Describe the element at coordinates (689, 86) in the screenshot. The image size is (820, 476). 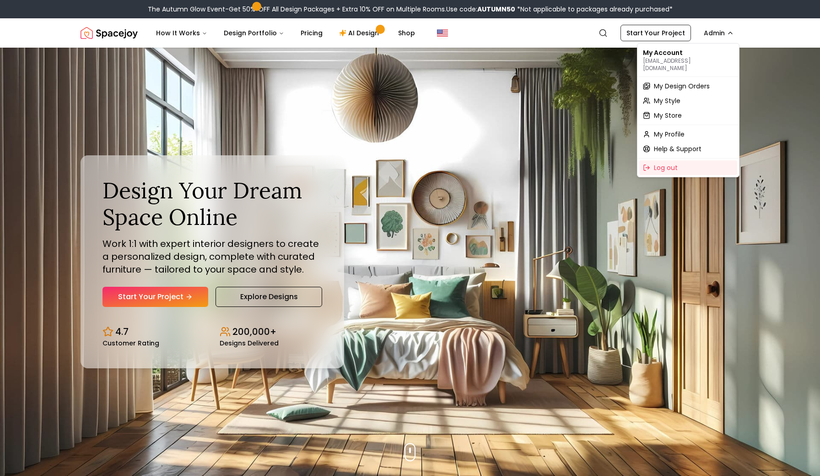
I see `a: My Design Orders` at that location.